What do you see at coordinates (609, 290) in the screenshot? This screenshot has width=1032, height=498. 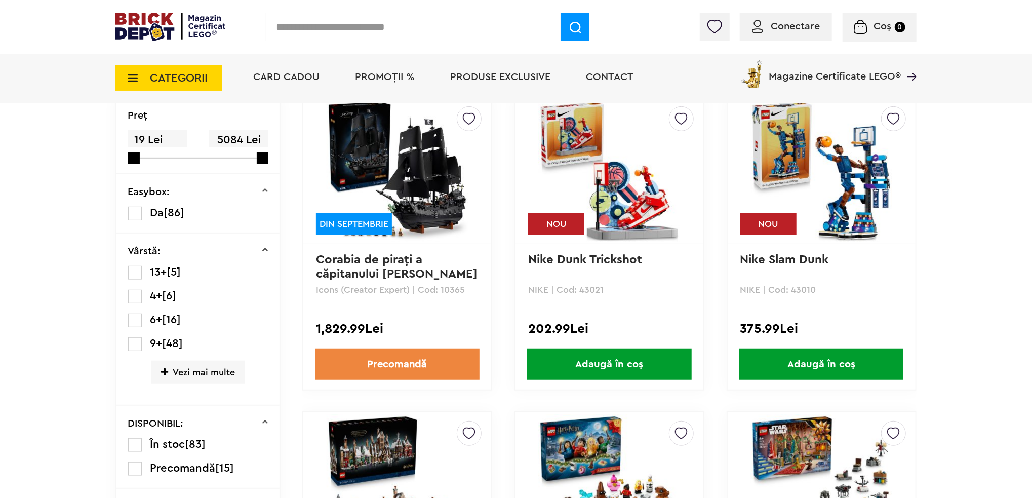 I see `p: NIKE | Cod: 43021` at bounding box center [609, 290].